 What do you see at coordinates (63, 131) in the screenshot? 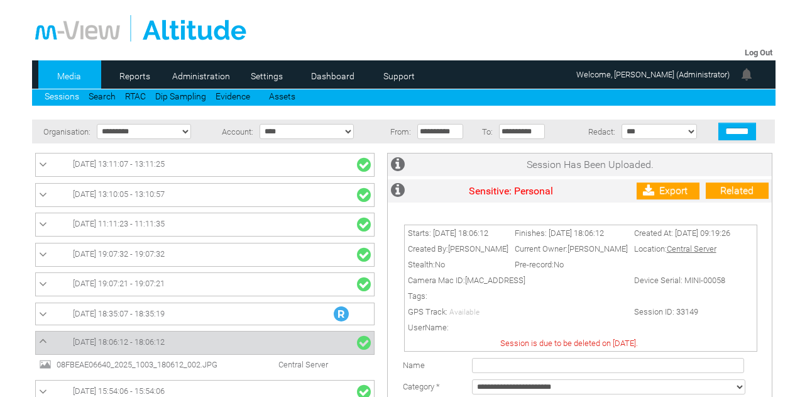
I see `td: Organisation:` at bounding box center [63, 131].